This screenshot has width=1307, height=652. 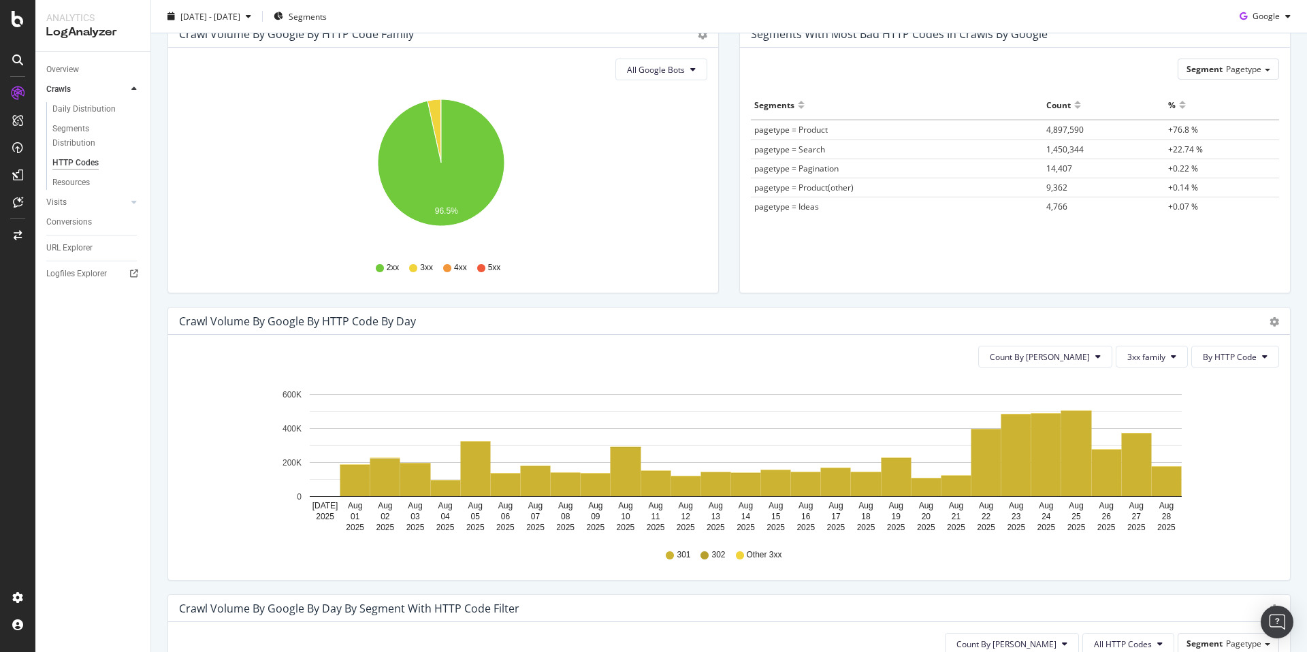 I want to click on text: 15, so click(x=776, y=517).